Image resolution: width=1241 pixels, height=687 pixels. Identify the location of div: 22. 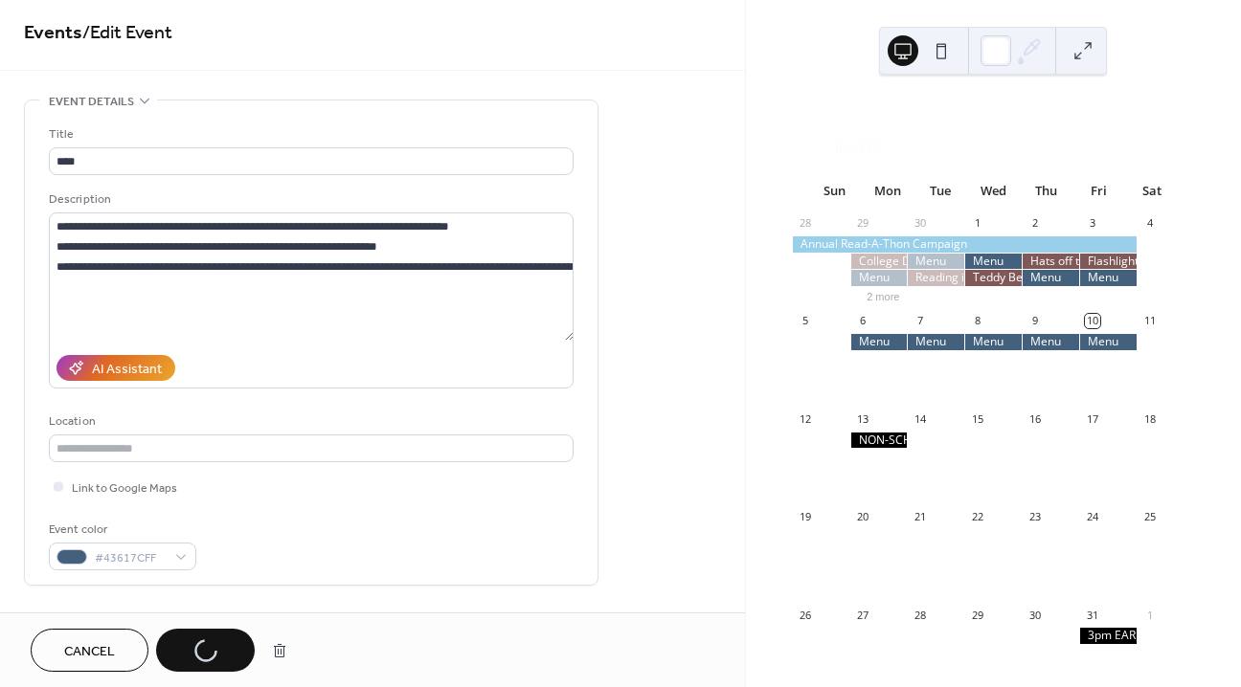
(976, 517).